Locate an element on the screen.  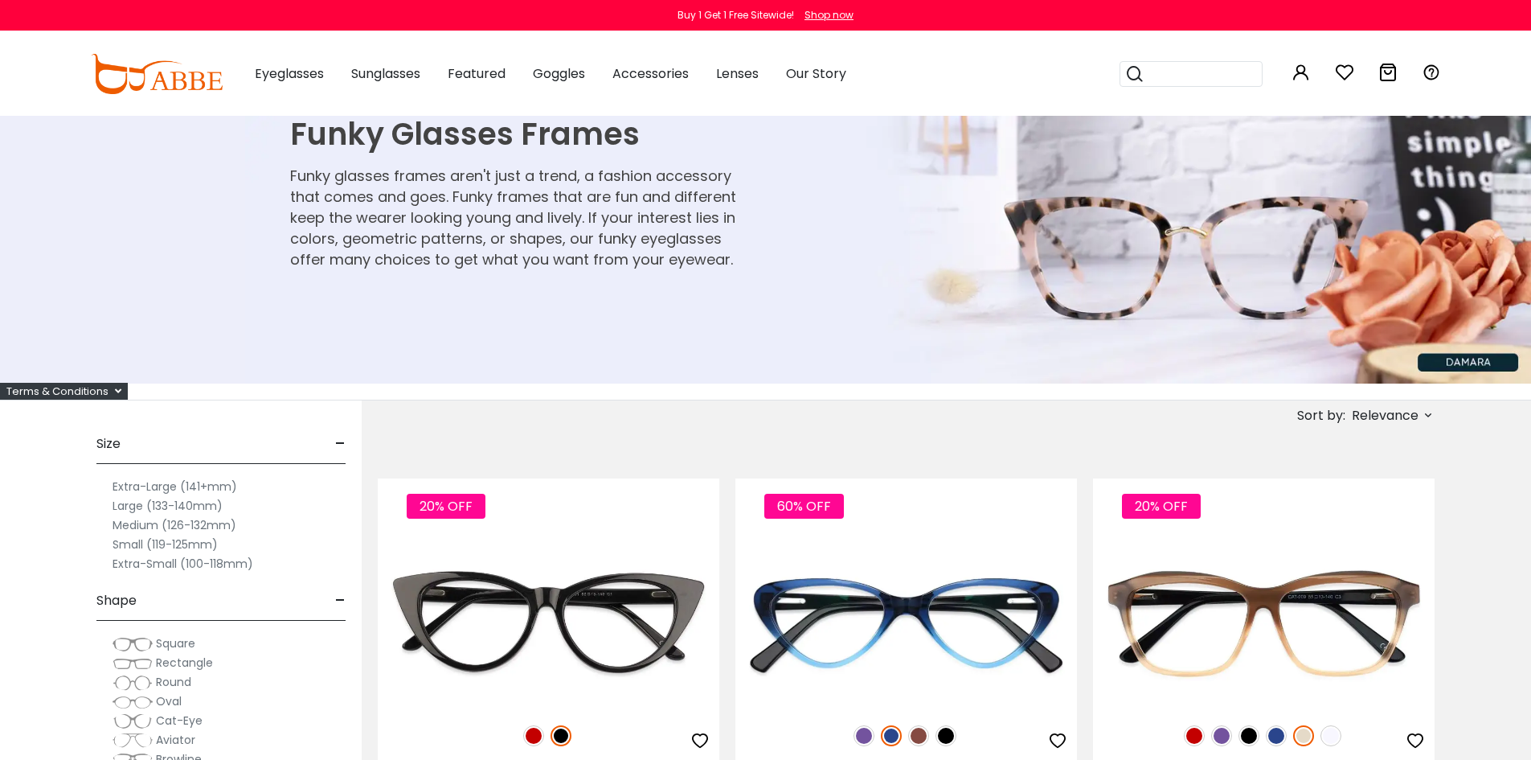
div: Shop now is located at coordinates (829, 15).